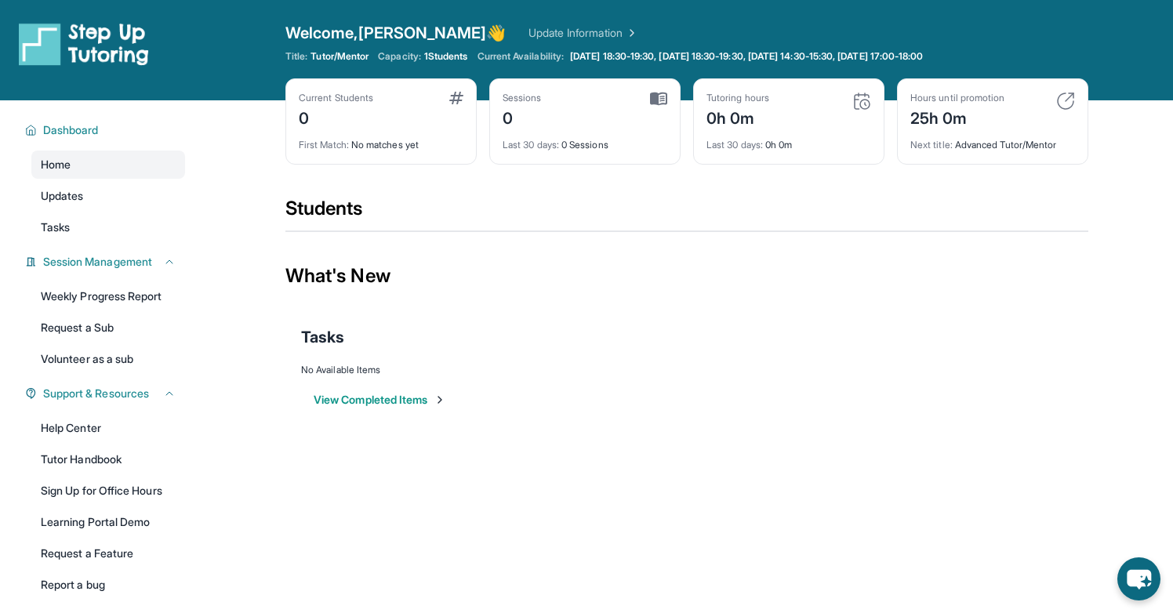 This screenshot has width=1173, height=613. What do you see at coordinates (687, 370) in the screenshot?
I see `div: No Available Items` at bounding box center [687, 370].